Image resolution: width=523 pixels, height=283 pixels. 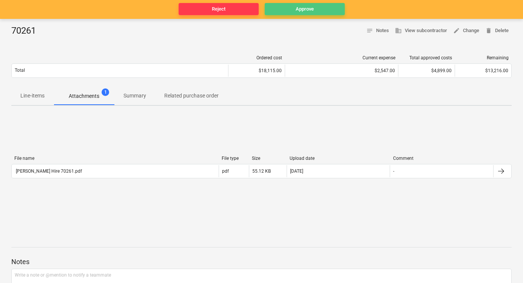 What do you see at coordinates (377, 31) in the screenshot?
I see `span: Notes` at bounding box center [377, 31].